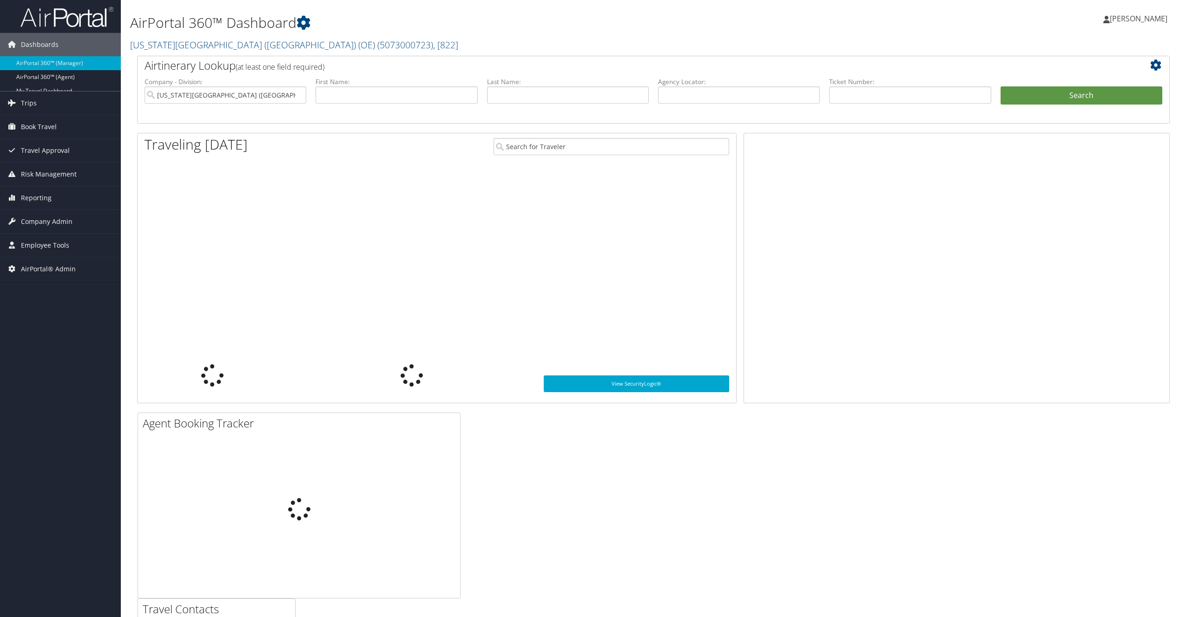 The width and height of the screenshot is (1186, 617). I want to click on span: Book Travel, so click(39, 127).